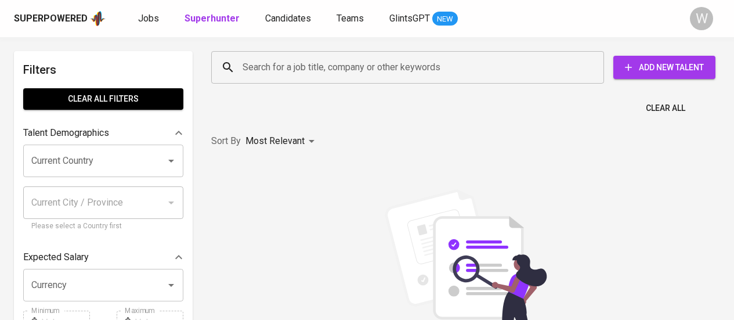 This screenshot has height=320, width=734. What do you see at coordinates (226, 141) in the screenshot?
I see `p: Sort By` at bounding box center [226, 141].